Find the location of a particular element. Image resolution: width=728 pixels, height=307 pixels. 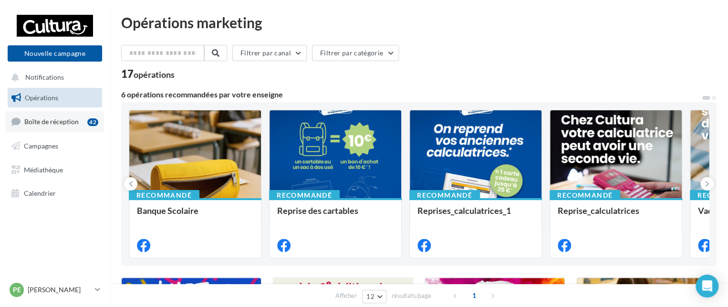

button: Nouvelle campagne is located at coordinates (55, 53).